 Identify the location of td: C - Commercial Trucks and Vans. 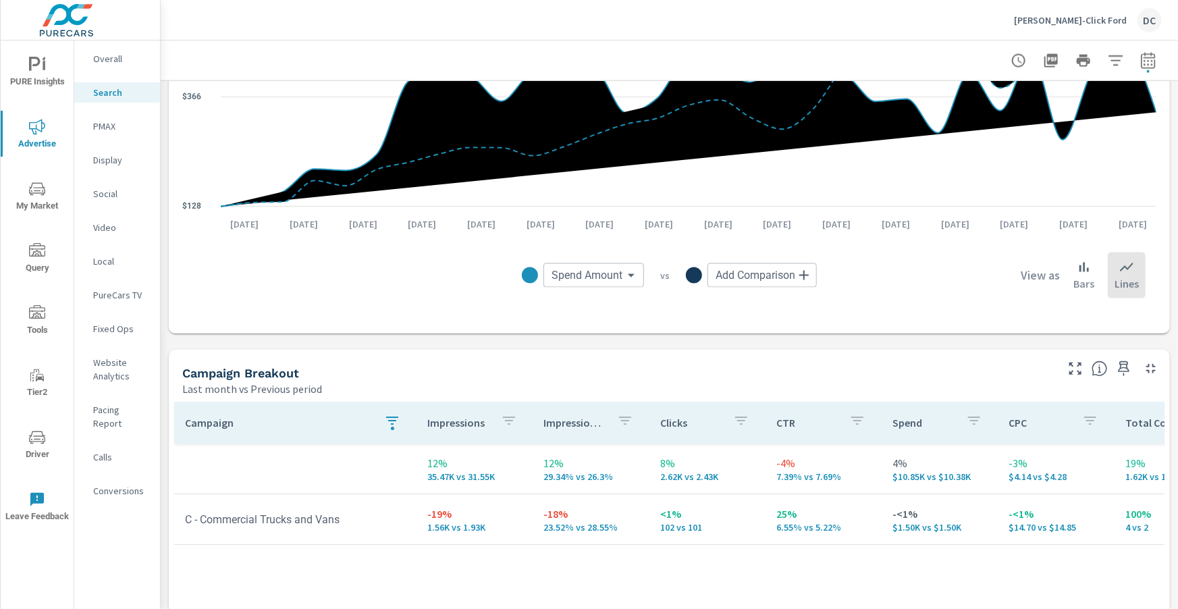
(295, 520).